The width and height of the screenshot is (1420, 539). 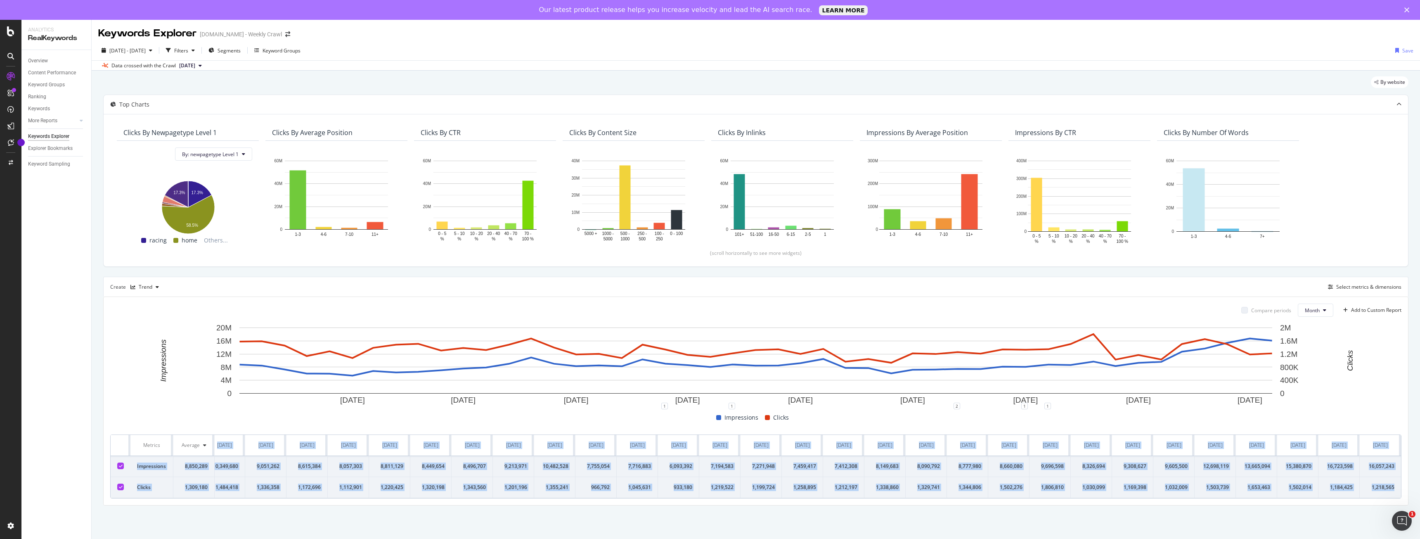 What do you see at coordinates (843, 10) in the screenshot?
I see `a: LEARN MORE` at bounding box center [843, 10].